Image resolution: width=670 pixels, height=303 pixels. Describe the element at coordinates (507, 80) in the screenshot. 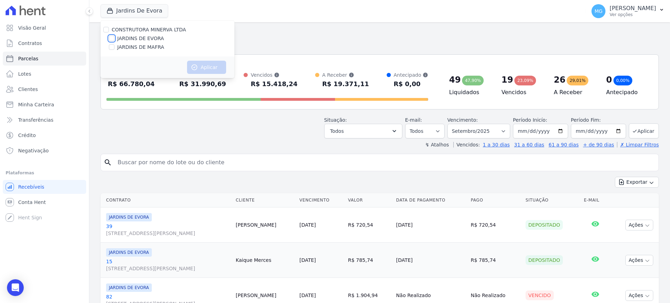

I see `div: 19` at that location.